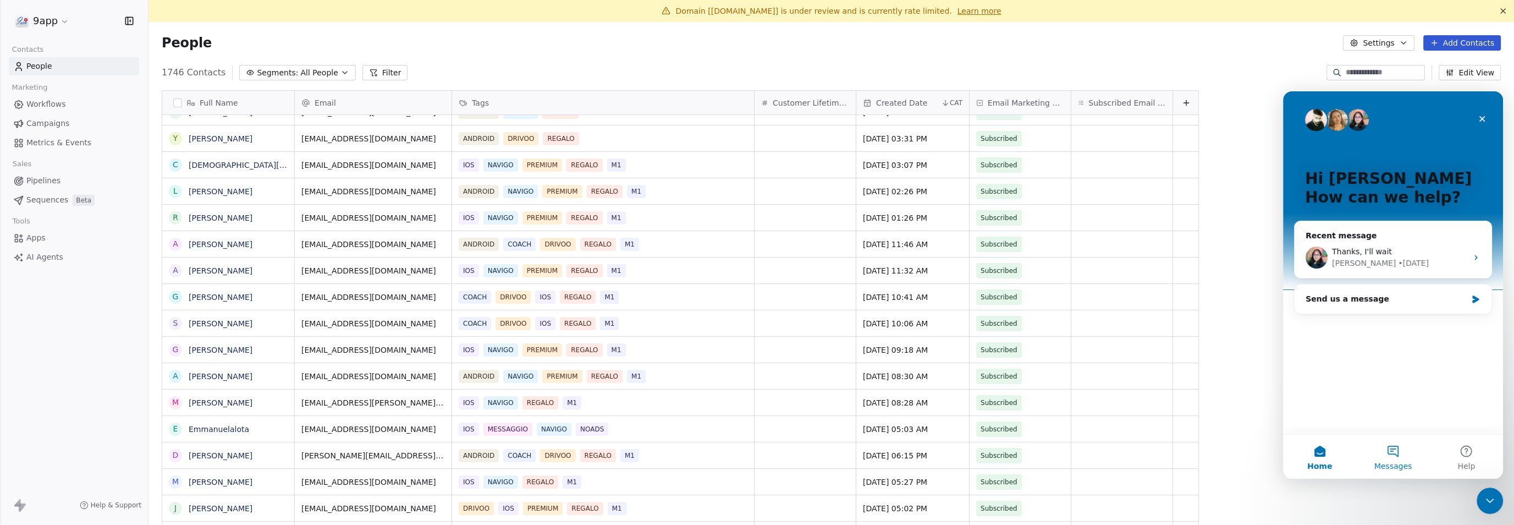 This screenshot has width=1514, height=525. Describe the element at coordinates (956, 103) in the screenshot. I see `span: CAT` at that location.